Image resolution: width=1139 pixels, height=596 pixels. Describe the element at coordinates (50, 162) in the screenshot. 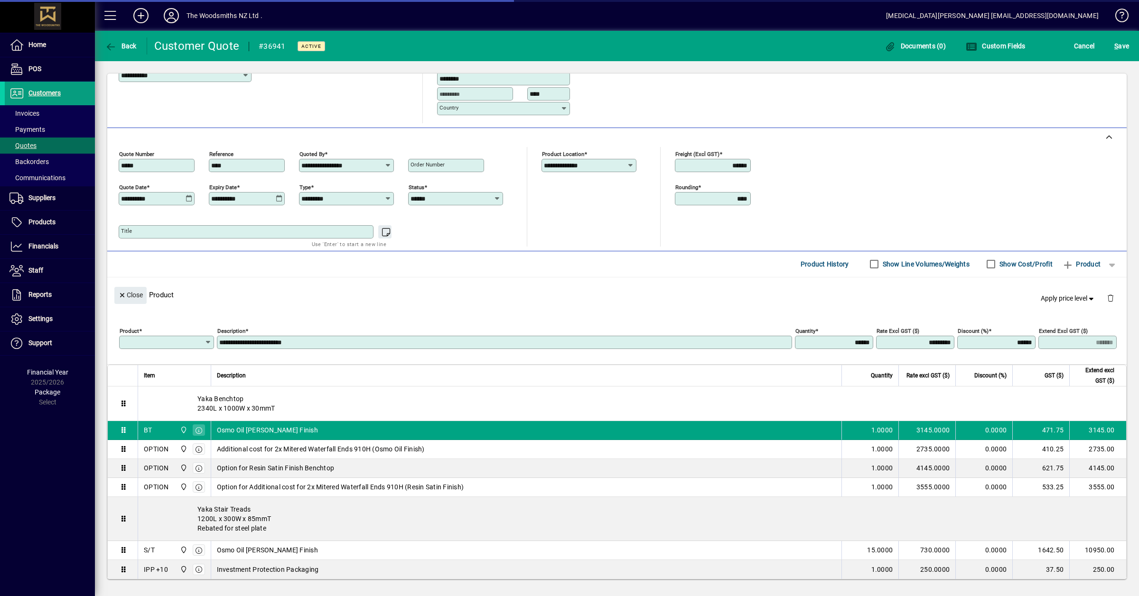

I see `a: Backorders` at that location.